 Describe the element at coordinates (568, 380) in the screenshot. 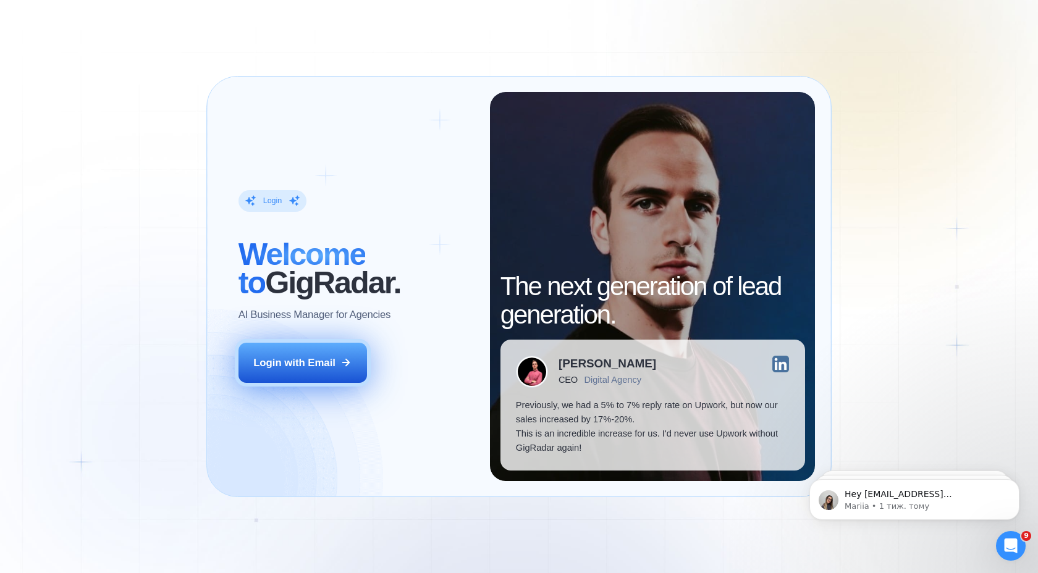

I see `div: CEO` at that location.